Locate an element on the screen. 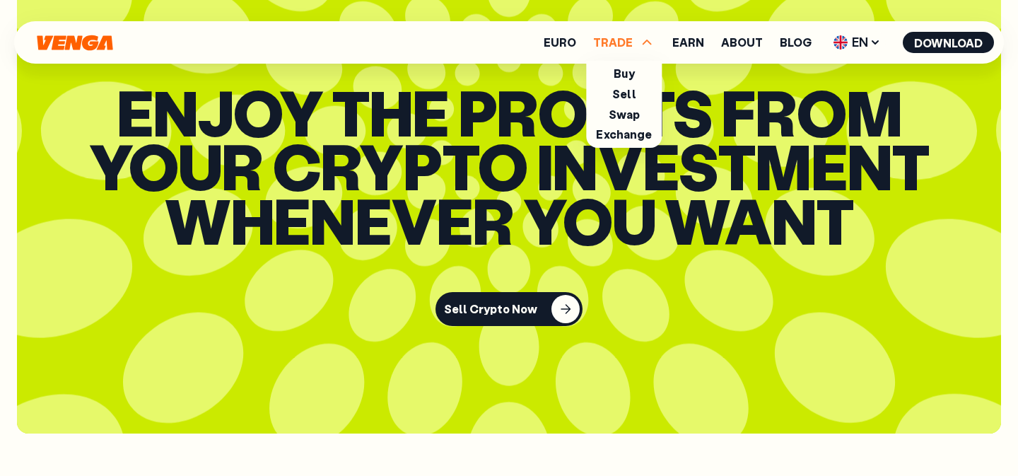  div: Sell Crypto Now is located at coordinates (491, 309).